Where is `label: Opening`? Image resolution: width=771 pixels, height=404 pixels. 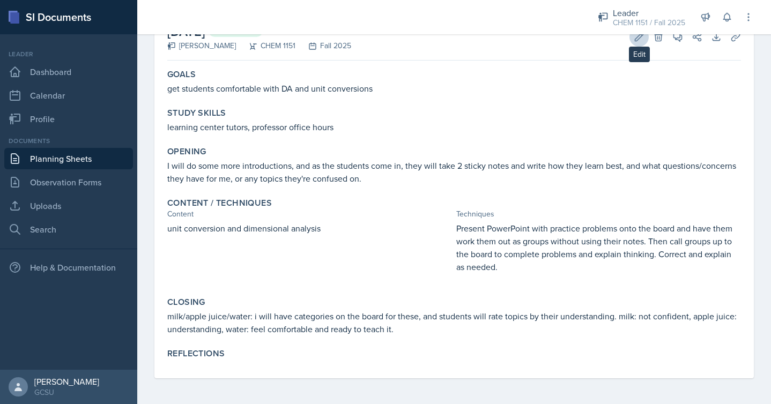 label: Opening is located at coordinates (187, 152).